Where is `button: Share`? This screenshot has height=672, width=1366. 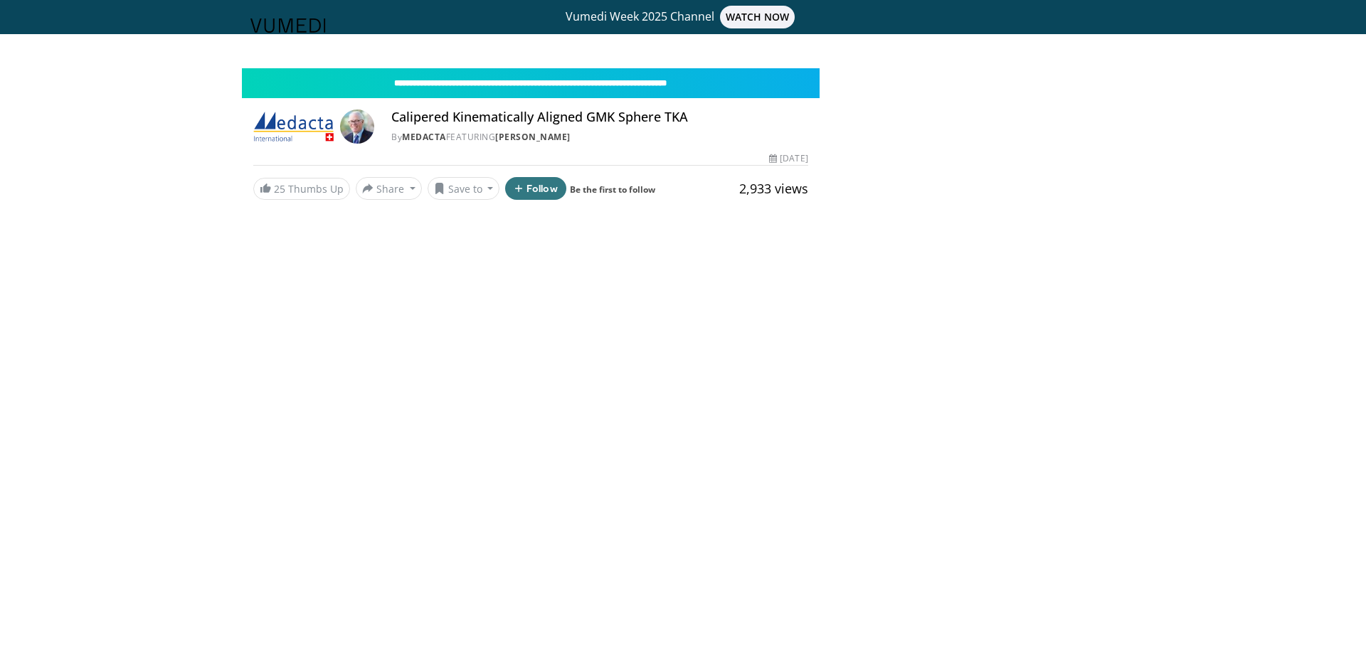
button: Share is located at coordinates (389, 189).